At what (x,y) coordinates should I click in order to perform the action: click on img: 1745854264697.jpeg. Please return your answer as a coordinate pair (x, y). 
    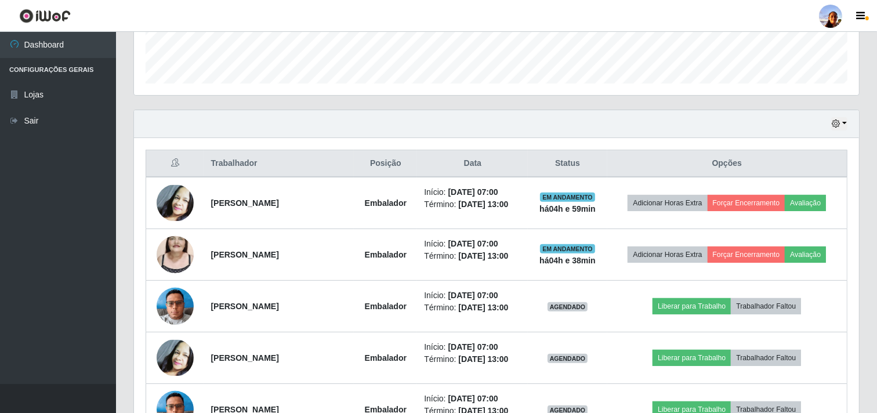
    Looking at the image, I should click on (175, 255).